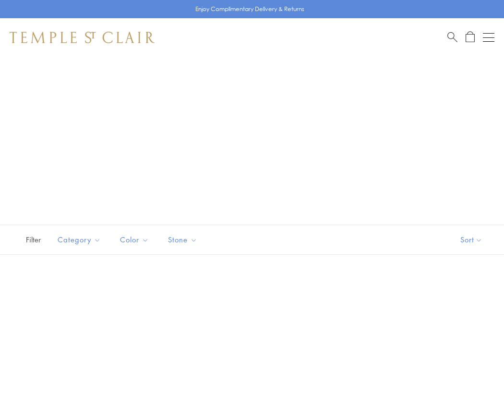  I want to click on button: Category, so click(79, 239).